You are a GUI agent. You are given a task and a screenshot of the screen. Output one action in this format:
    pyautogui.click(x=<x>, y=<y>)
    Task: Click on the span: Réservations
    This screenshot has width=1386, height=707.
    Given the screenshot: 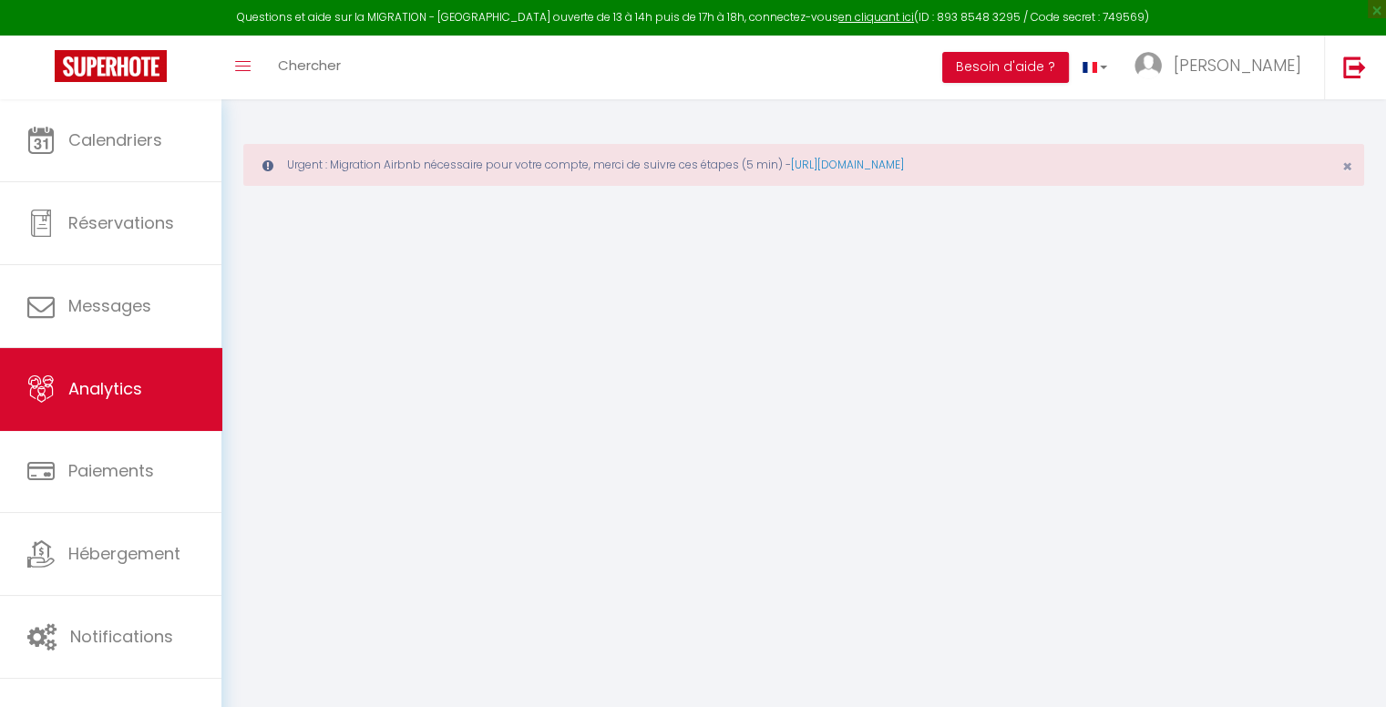 What is the action you would take?
    pyautogui.click(x=121, y=222)
    